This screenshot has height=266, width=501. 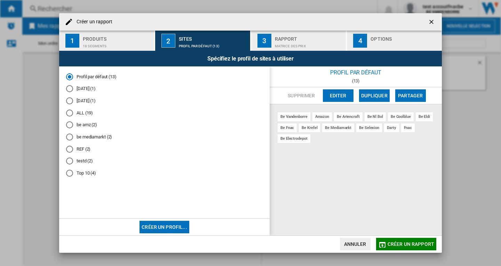 What do you see at coordinates (411, 96) in the screenshot?
I see `button: Partager` at bounding box center [411, 96].